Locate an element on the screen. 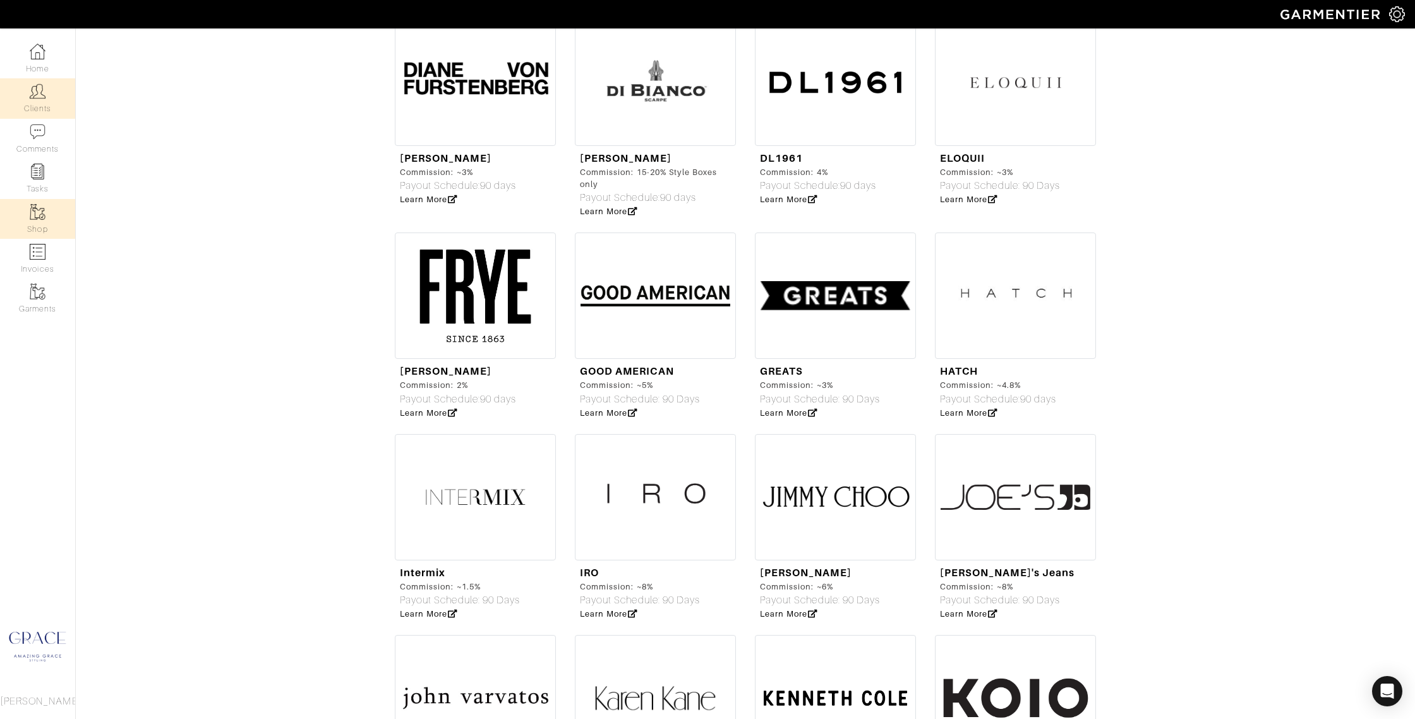 This screenshot has width=1415, height=719. img: Screen%20Shot%202021-06-21%20at%201.40.51%20PM.png is located at coordinates (475, 83).